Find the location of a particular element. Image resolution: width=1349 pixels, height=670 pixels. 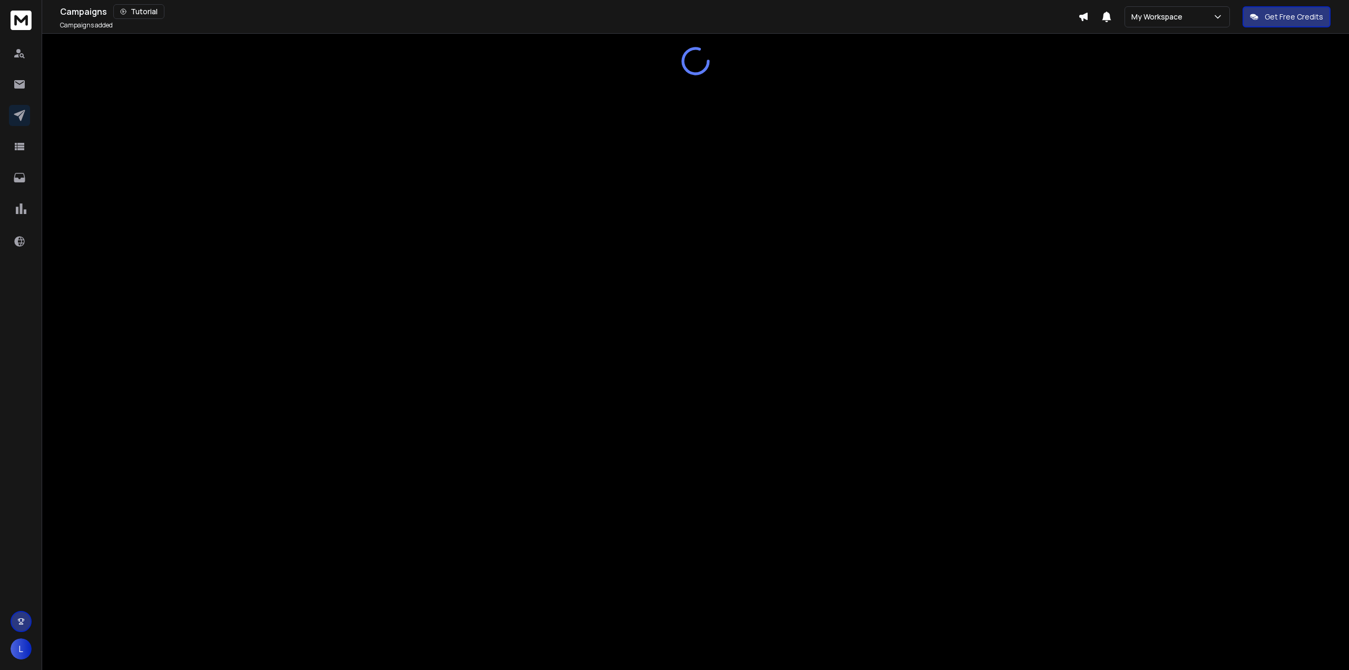

button: Tutorial is located at coordinates (139, 12).